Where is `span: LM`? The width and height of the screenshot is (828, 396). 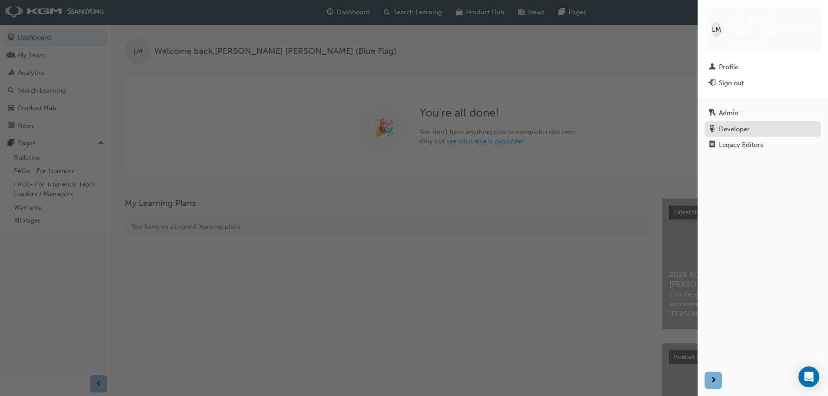
span: LM is located at coordinates (717, 30).